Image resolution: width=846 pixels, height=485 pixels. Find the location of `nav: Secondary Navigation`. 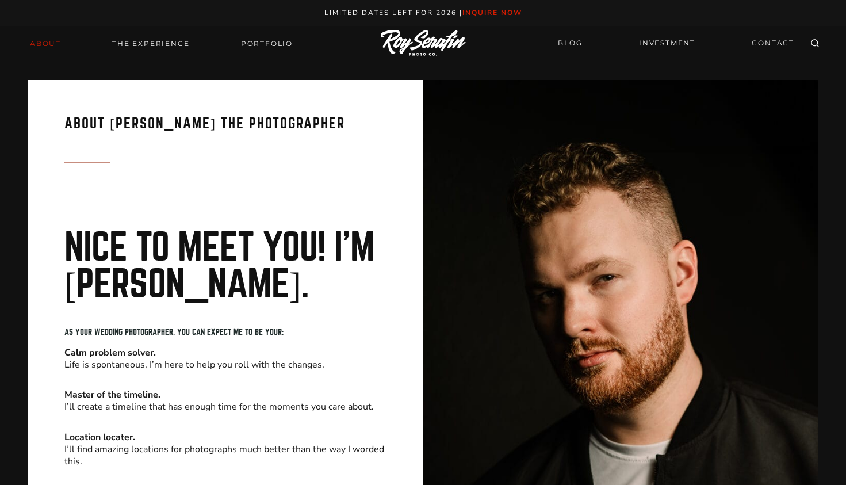

nav: Secondary Navigation is located at coordinates (676, 43).